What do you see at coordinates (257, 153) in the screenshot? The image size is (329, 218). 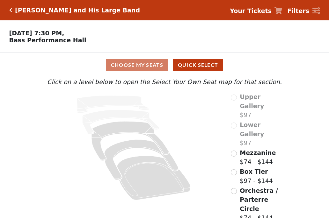 I see `span: Mezzanine` at bounding box center [257, 153].